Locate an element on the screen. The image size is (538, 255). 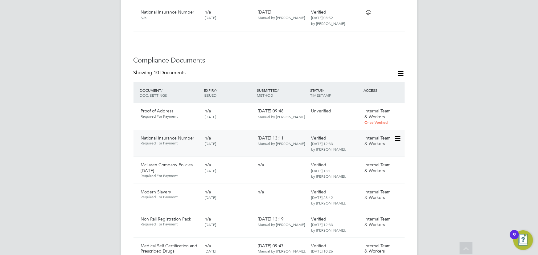
span: 10 Documents is located at coordinates (170, 73).